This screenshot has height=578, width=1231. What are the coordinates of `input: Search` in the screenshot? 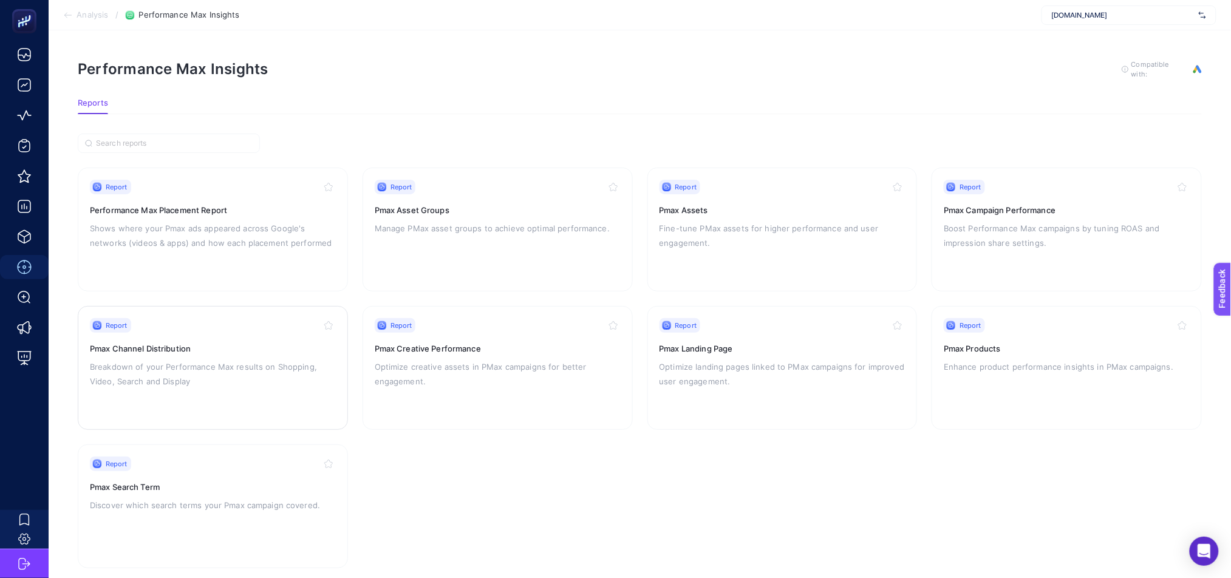 It's located at (174, 143).